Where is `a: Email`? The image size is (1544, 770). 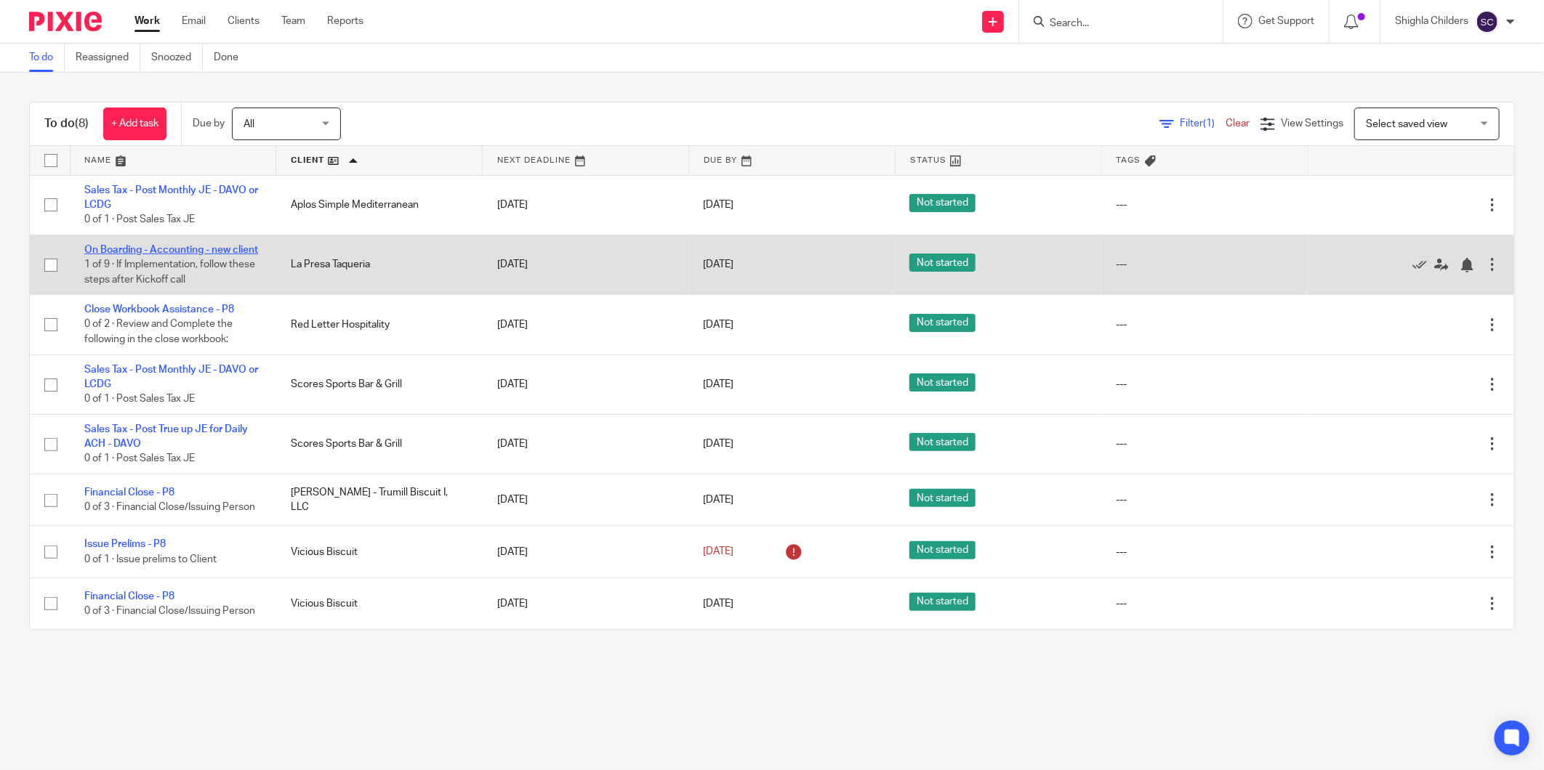
a: Email is located at coordinates (193, 21).